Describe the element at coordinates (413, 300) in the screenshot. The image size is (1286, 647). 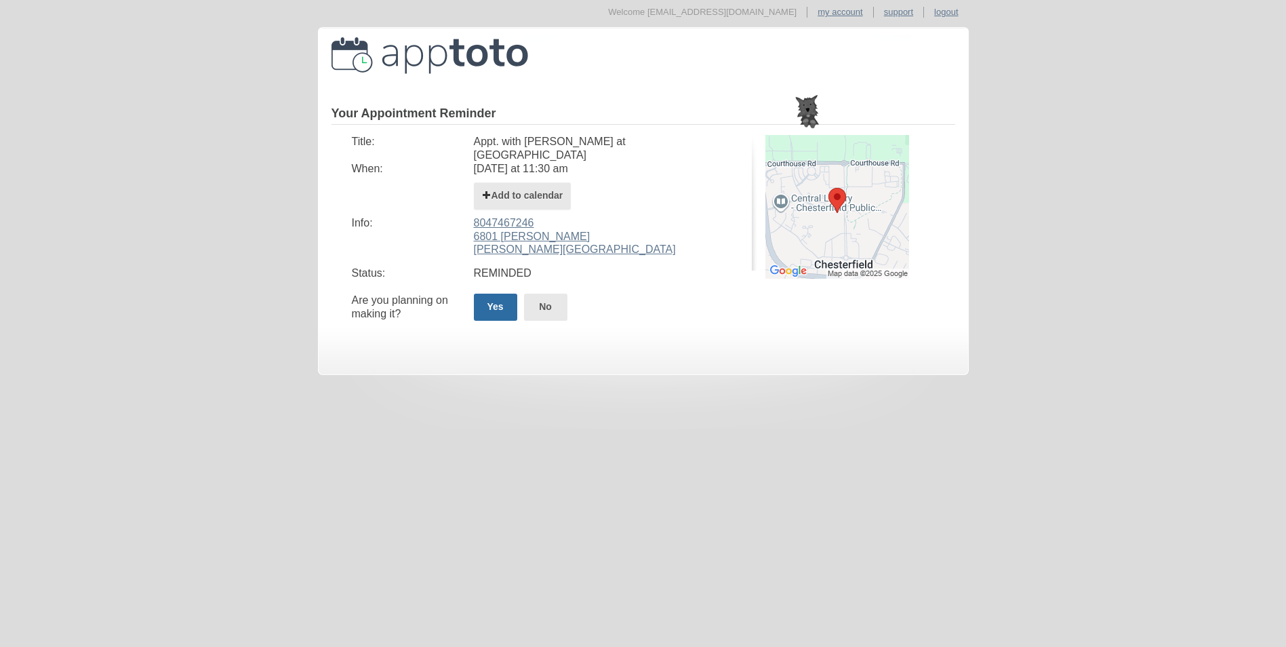
I see `legend: Are you planning on making it?` at that location.